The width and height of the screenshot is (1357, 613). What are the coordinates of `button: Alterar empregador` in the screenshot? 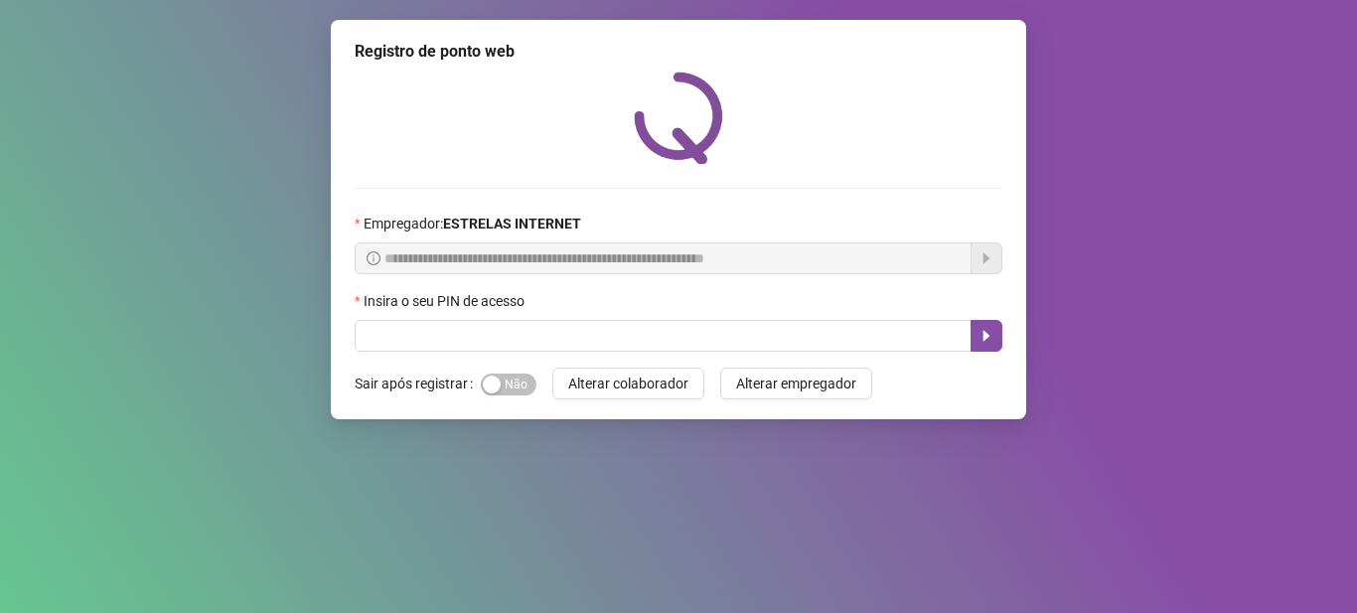 It's located at (795, 383).